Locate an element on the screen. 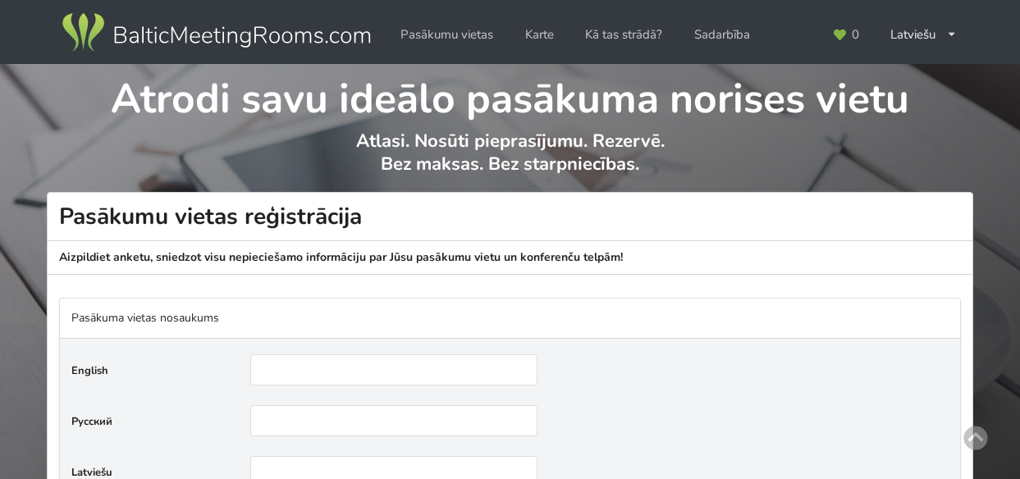  p: Atlasi. Nosūti pieprasījumu. Rezervē. Bez maksas. Bez starpniecības. is located at coordinates (509, 161).